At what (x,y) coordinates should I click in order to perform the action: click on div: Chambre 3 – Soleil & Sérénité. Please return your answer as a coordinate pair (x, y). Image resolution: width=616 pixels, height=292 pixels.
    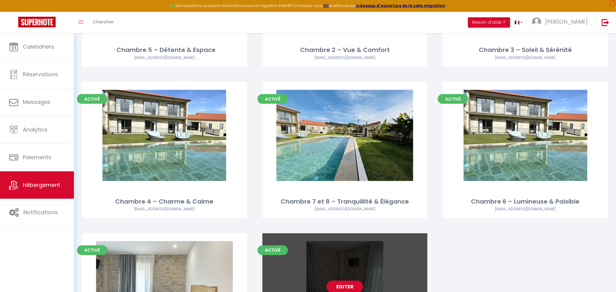
    Looking at the image, I should click on (526, 50).